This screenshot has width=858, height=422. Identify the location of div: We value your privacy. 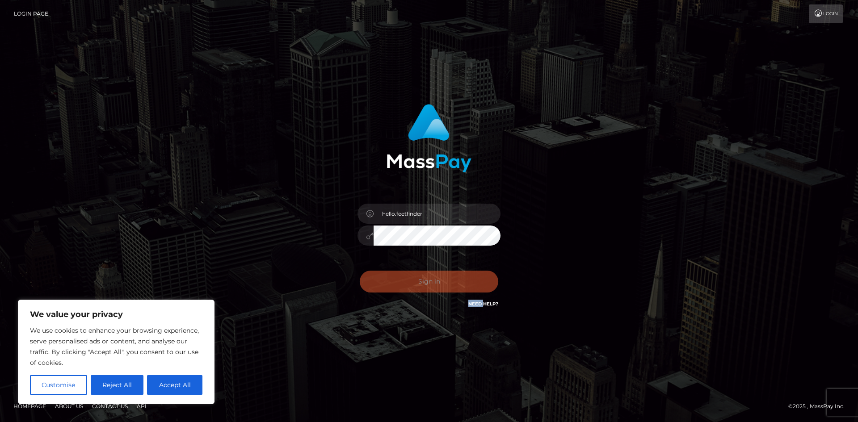
(116, 352).